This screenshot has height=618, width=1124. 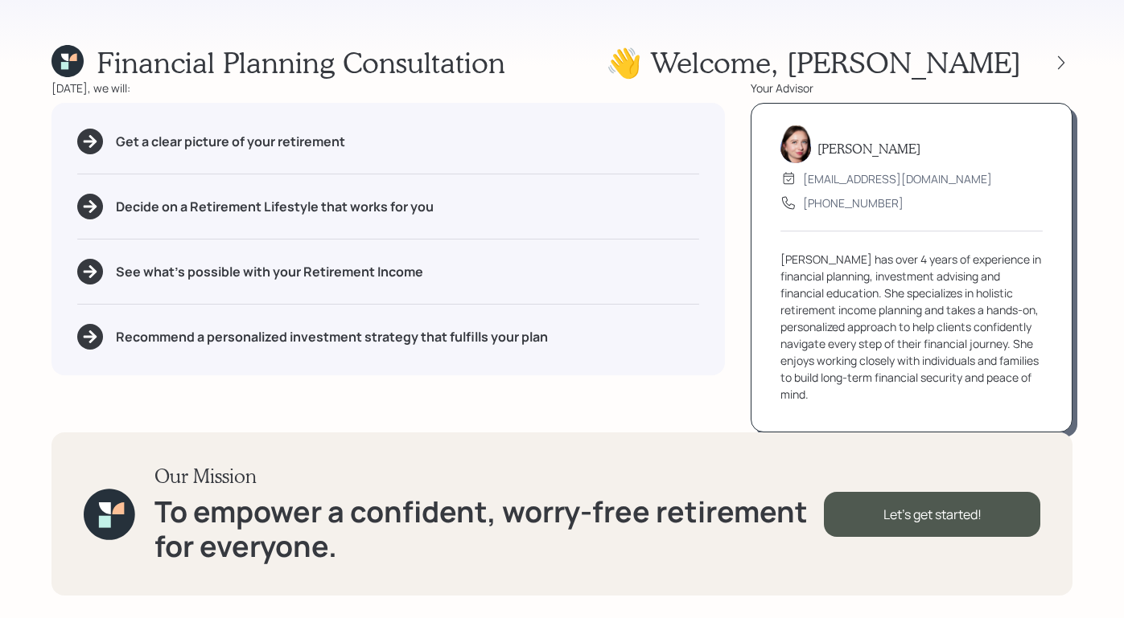 What do you see at coordinates (274, 207) in the screenshot?
I see `h5: Decide on a Retirement Lifestyle that works for you` at bounding box center [274, 207].